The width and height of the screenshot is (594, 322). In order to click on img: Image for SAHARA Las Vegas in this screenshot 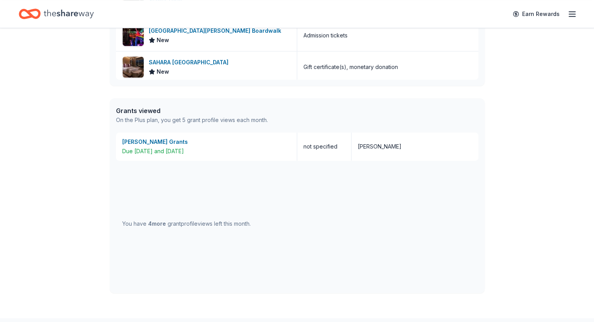, I will do `click(133, 67)`.